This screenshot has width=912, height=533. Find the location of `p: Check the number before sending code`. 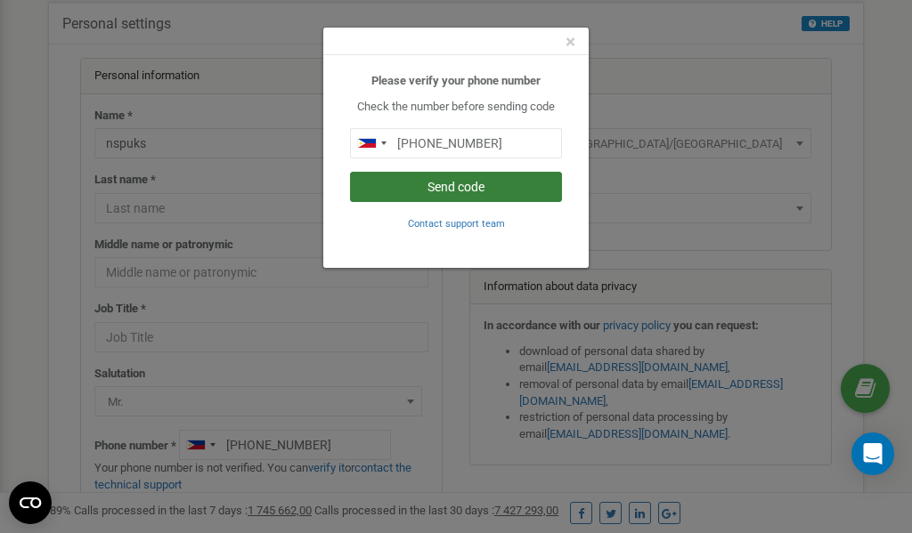

p: Check the number before sending code is located at coordinates (456, 107).